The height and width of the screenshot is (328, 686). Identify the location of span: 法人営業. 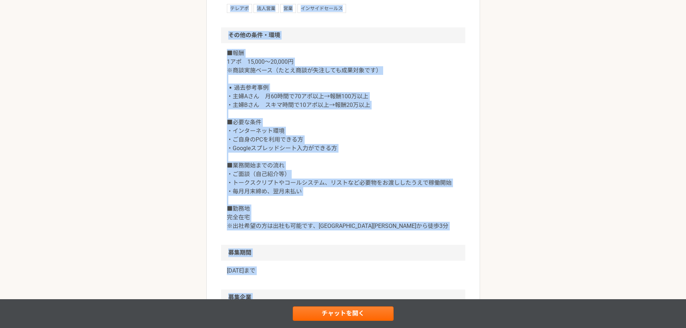
(266, 8).